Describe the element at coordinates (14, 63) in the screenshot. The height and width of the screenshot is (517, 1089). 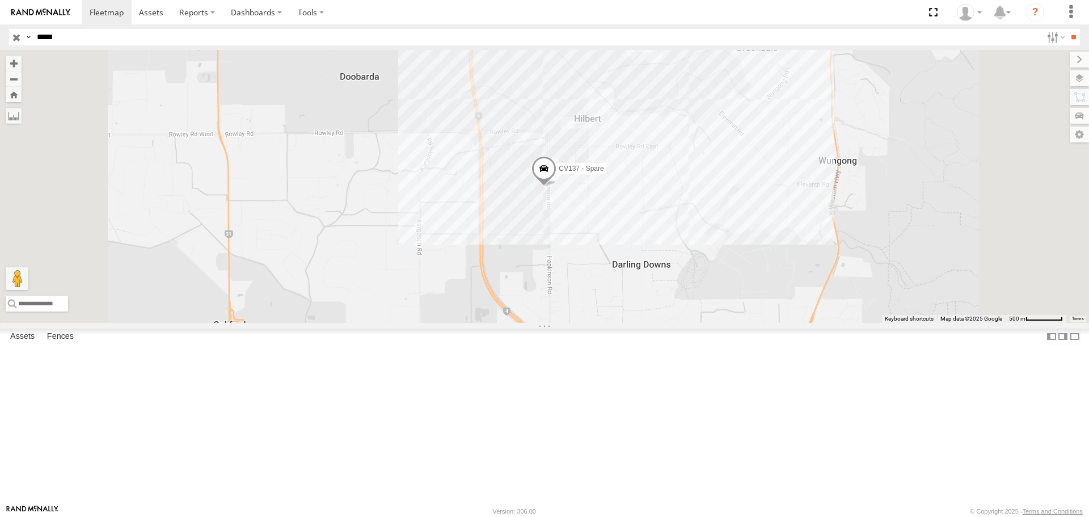
I see `button: Zoom in` at that location.